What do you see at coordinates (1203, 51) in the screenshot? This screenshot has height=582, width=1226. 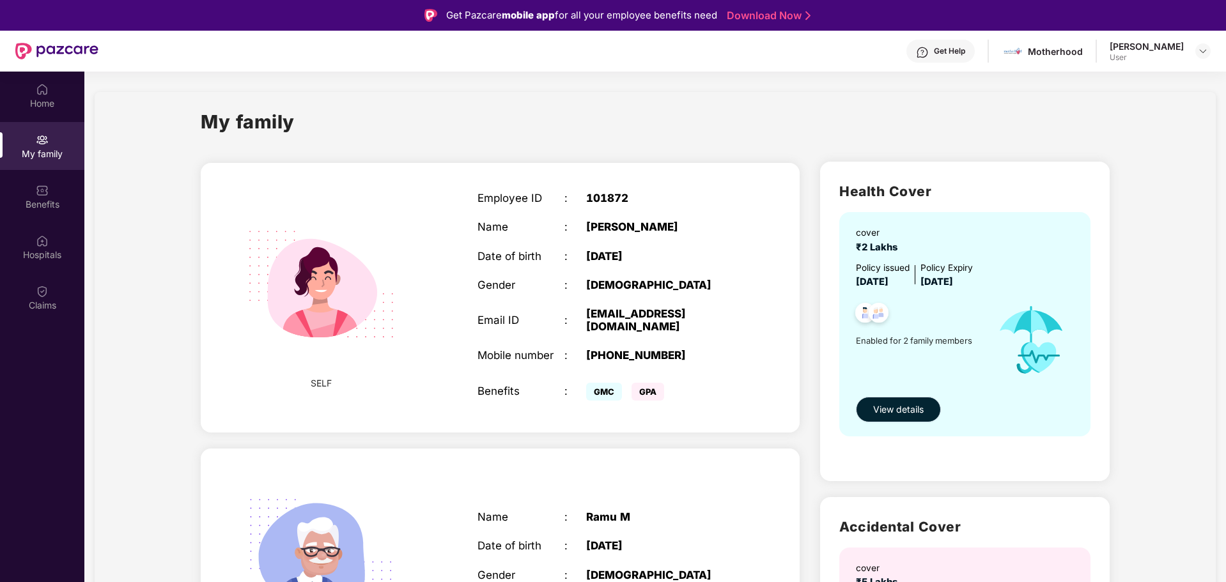 I see `img: svg+xml;base64,PHN2ZyBpZD0iRHJvcGRvd24tMzJ4MzIiIHhtbG5zPSJodHRwOi8vd3d3LnczLm9yZy8yMDAwL3N2ZyIgd2...` at bounding box center [1203, 51].